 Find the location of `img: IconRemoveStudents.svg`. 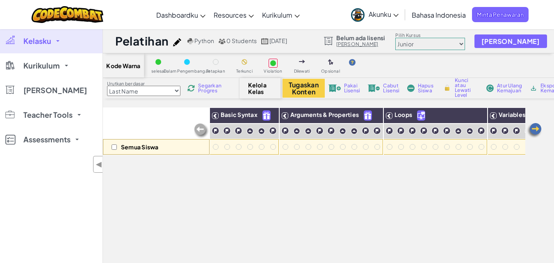

img: IconRemoveStudents.svg is located at coordinates (411, 88).